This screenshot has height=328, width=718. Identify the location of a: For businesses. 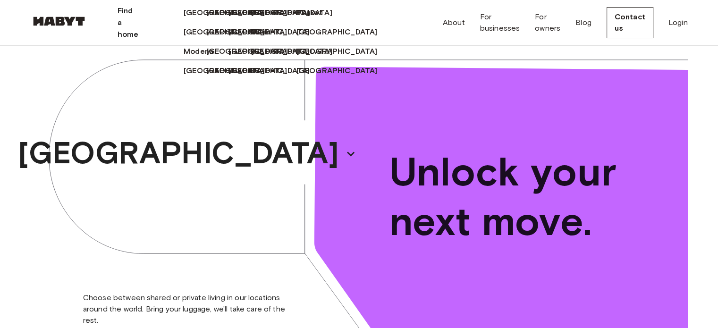
(500, 23).